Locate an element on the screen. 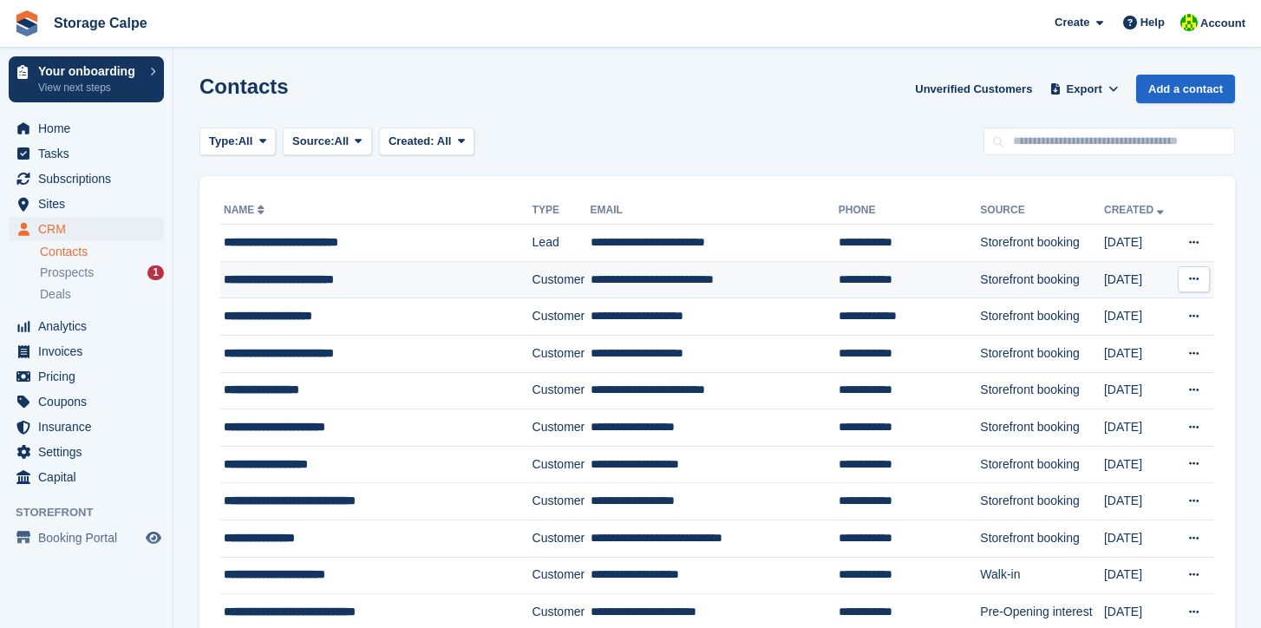 The height and width of the screenshot is (628, 1261). a: Name is located at coordinates (246, 210).